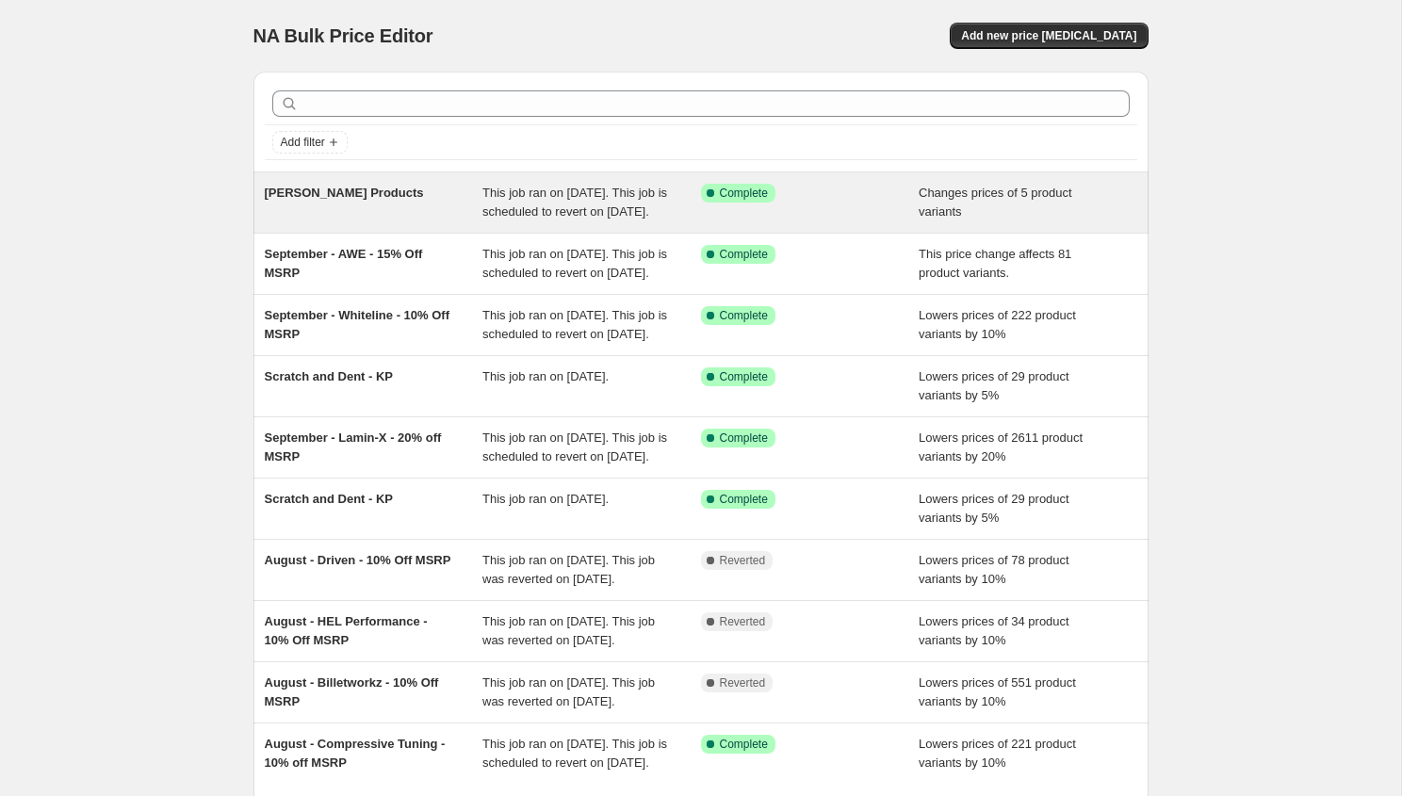 The image size is (1402, 796). I want to click on span: This price change affects 81 product variants., so click(995, 263).